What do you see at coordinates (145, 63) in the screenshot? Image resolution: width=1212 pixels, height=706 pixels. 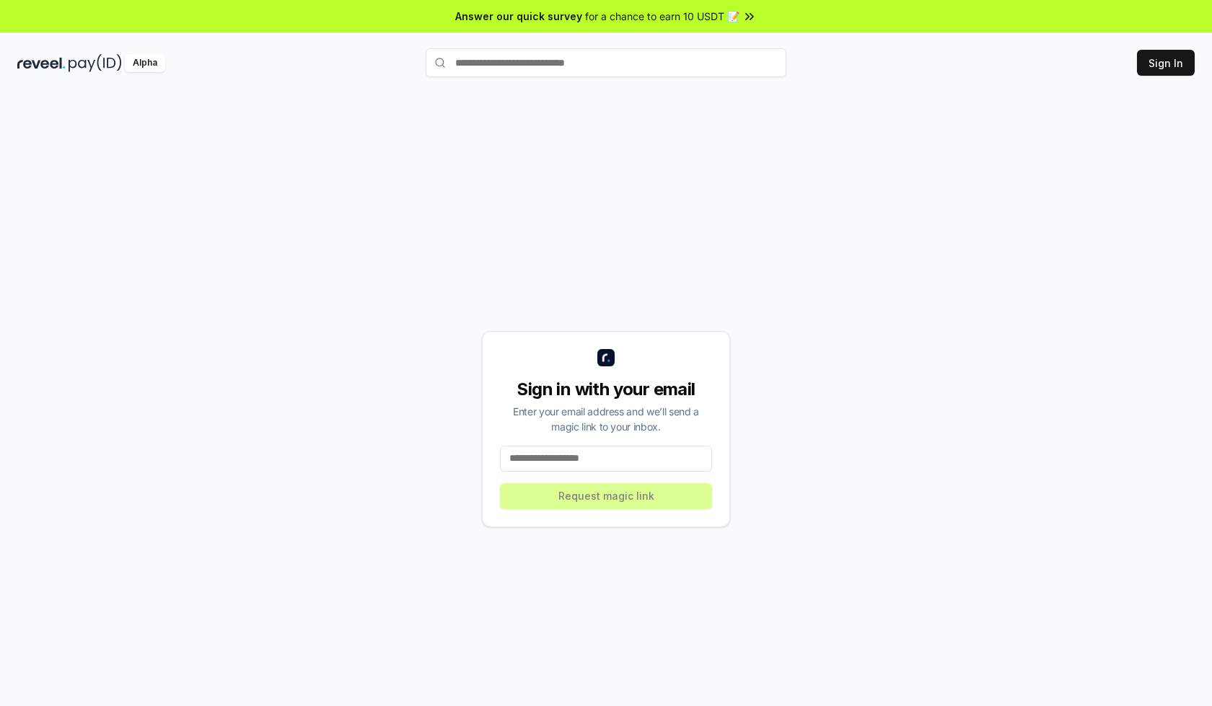 I see `div: Alpha` at bounding box center [145, 63].